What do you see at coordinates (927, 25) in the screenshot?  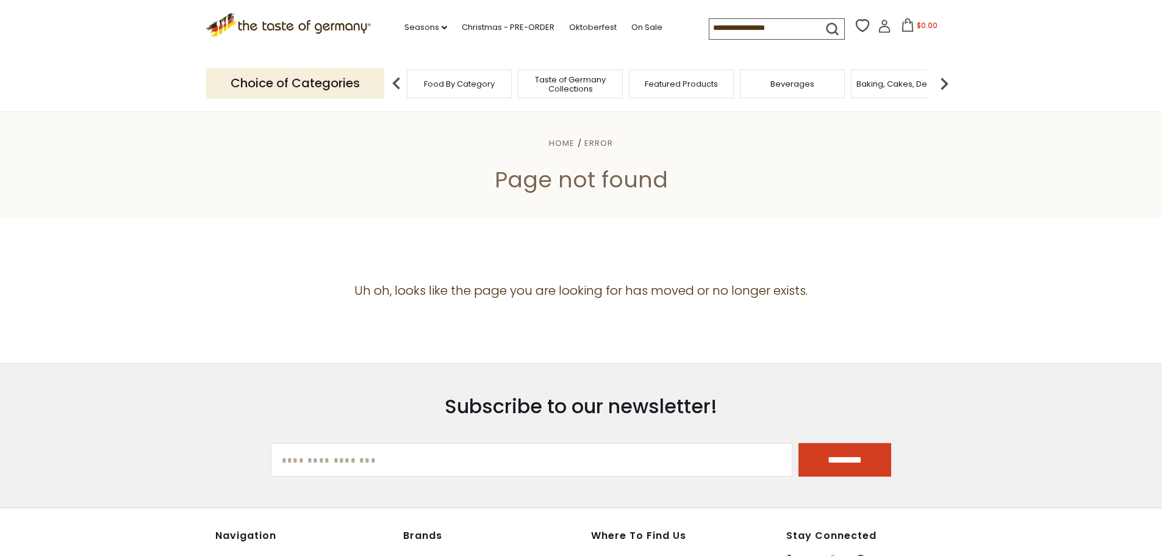 I see `span: $0.00` at bounding box center [927, 25].